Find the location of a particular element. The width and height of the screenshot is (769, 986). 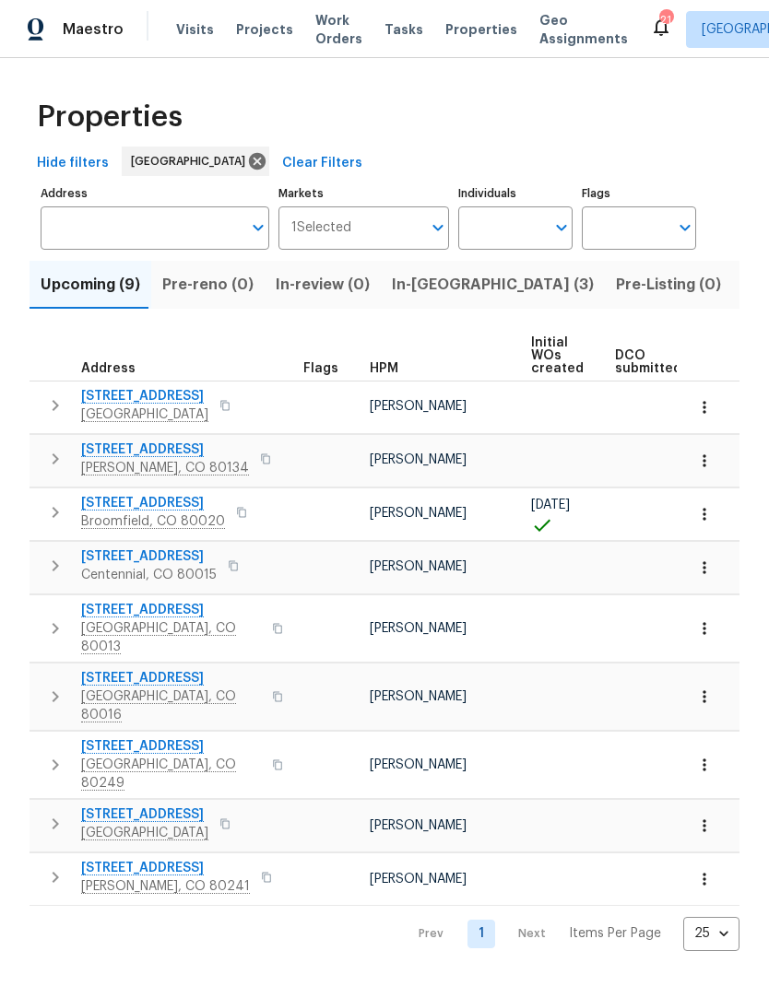

span: Address is located at coordinates (108, 369).